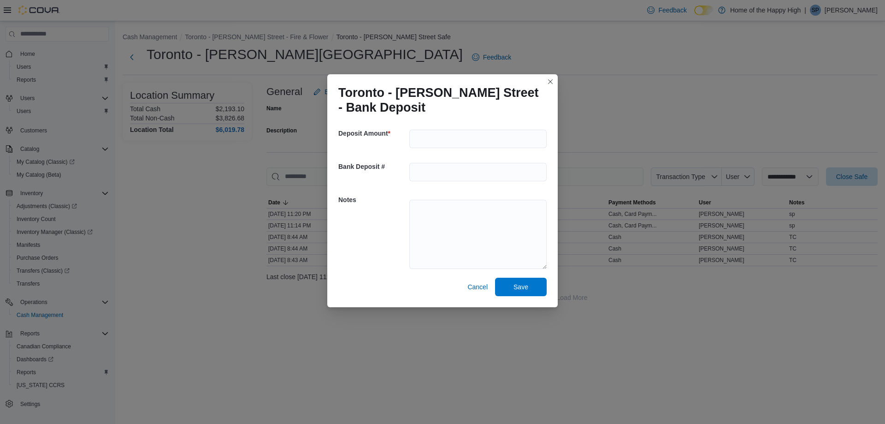 The width and height of the screenshot is (885, 424). Describe the element at coordinates (521, 287) in the screenshot. I see `button: Save` at that location.